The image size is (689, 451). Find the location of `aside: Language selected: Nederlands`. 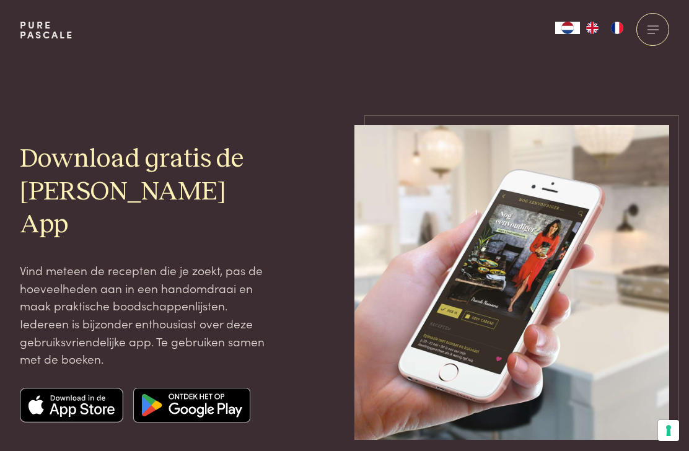

aside: Language selected: Nederlands is located at coordinates (593, 28).